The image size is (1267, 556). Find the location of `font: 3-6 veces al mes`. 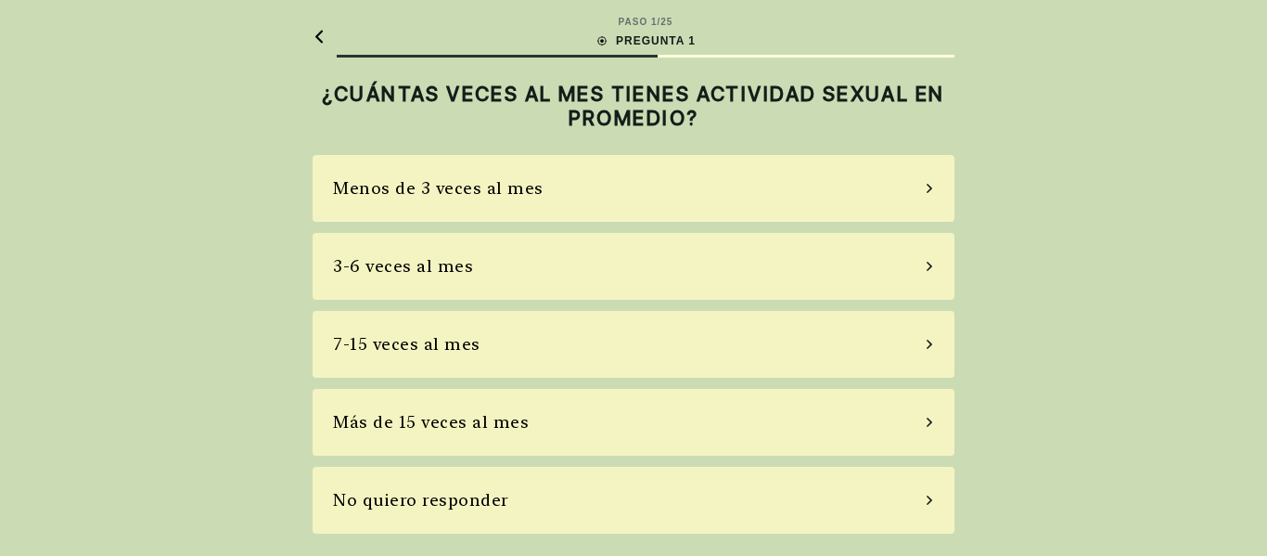

font: 3-6 veces al mes is located at coordinates (402, 265).